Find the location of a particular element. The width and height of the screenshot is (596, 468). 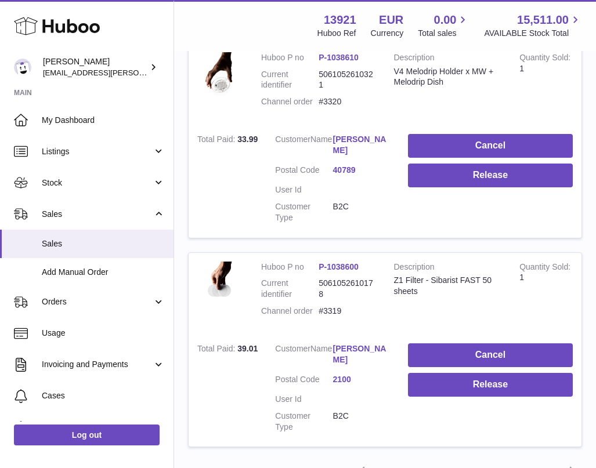

a: P-1038610 is located at coordinates (338, 57).